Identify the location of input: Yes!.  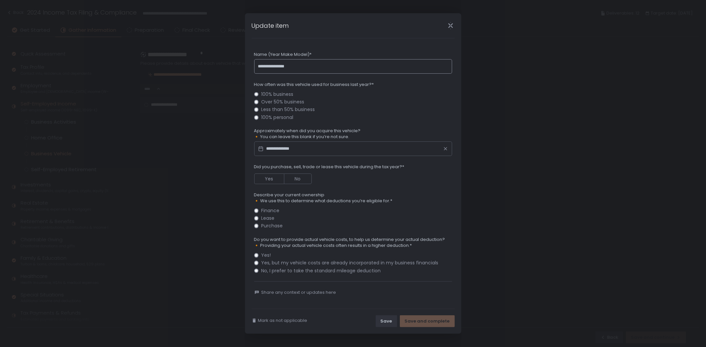
(256, 255).